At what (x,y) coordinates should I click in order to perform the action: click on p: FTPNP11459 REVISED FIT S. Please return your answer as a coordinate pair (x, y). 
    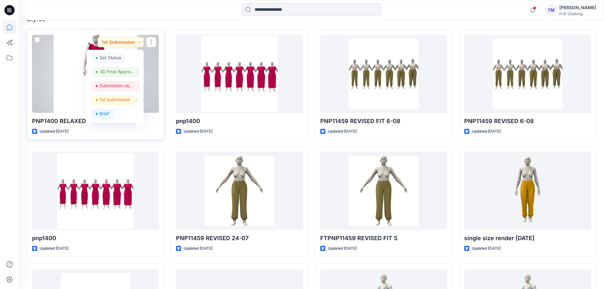
    Looking at the image, I should click on (384, 238).